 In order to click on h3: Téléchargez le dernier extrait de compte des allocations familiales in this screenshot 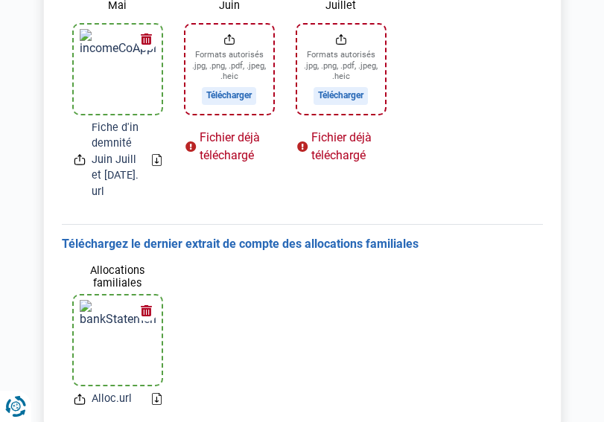, I will do `click(302, 244)`.